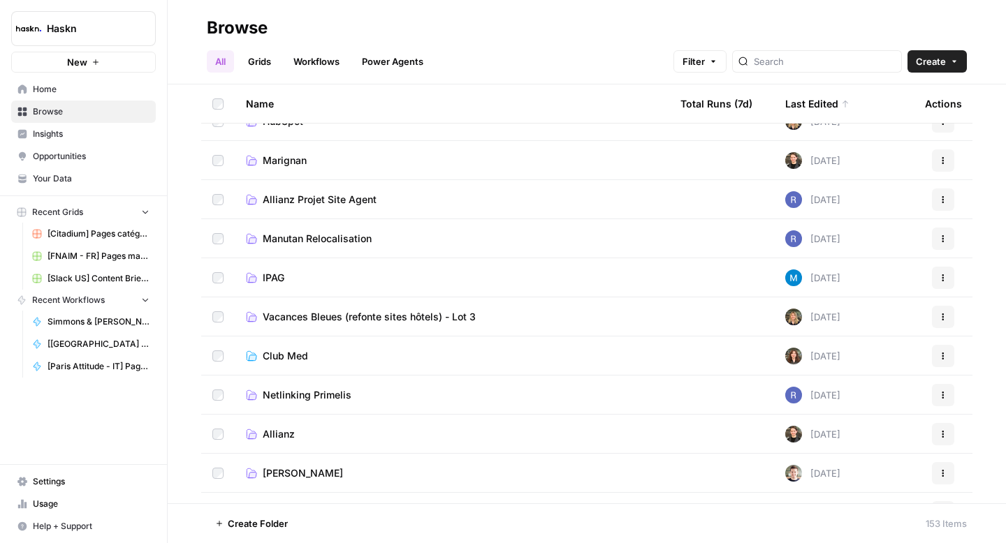 The width and height of the screenshot is (1006, 543). I want to click on img: ziyu4k121h9vid6fczkx3ylgkuqx, so click(793, 317).